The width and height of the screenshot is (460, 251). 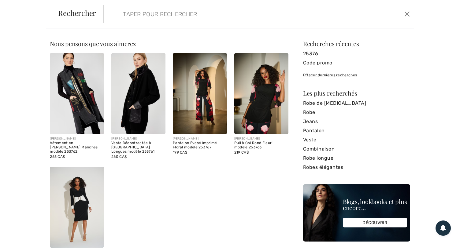 What do you see at coordinates (407, 14) in the screenshot?
I see `button: Ferme` at bounding box center [407, 14].